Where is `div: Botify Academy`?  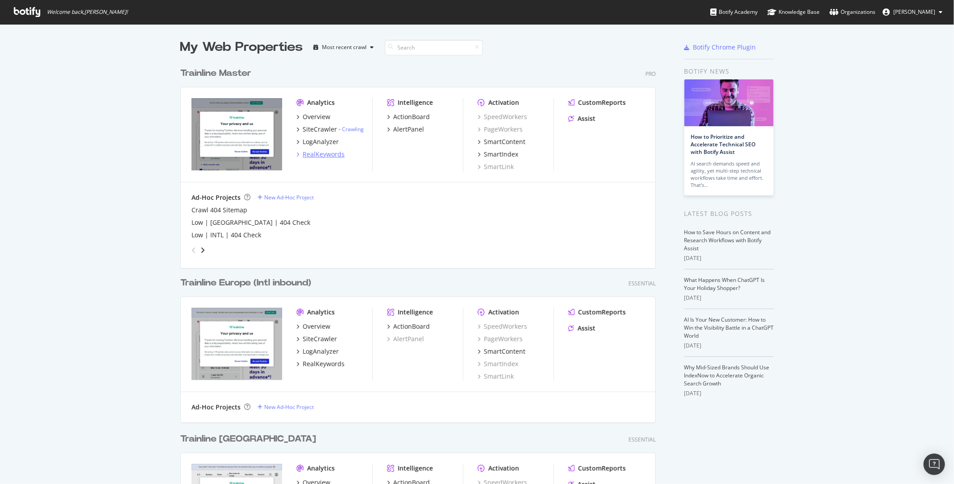 div: Botify Academy is located at coordinates (734, 12).